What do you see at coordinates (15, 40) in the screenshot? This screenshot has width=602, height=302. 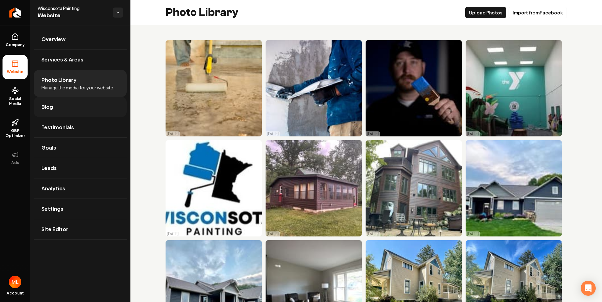 I see `a: Company` at bounding box center [15, 40].